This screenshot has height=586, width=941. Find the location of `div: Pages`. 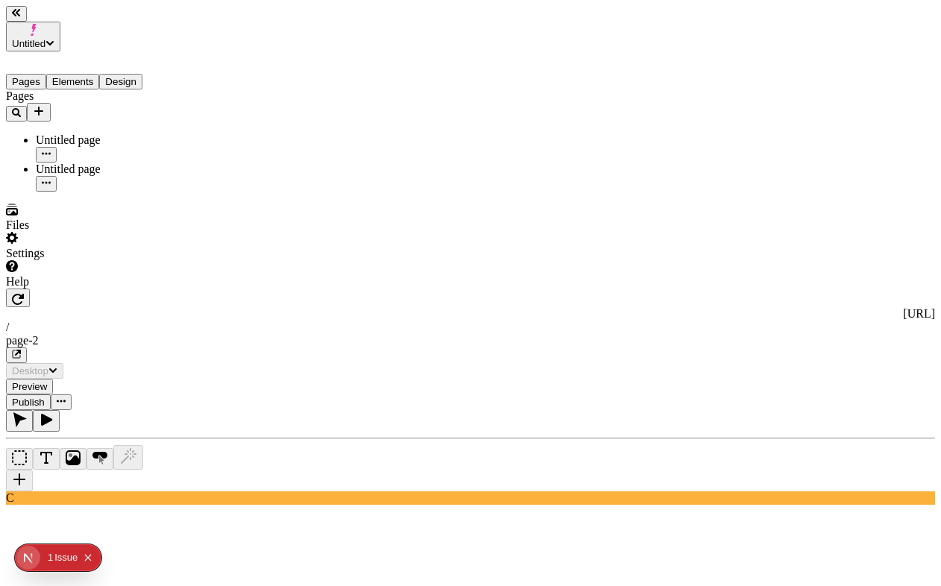

div: Pages is located at coordinates (95, 96).